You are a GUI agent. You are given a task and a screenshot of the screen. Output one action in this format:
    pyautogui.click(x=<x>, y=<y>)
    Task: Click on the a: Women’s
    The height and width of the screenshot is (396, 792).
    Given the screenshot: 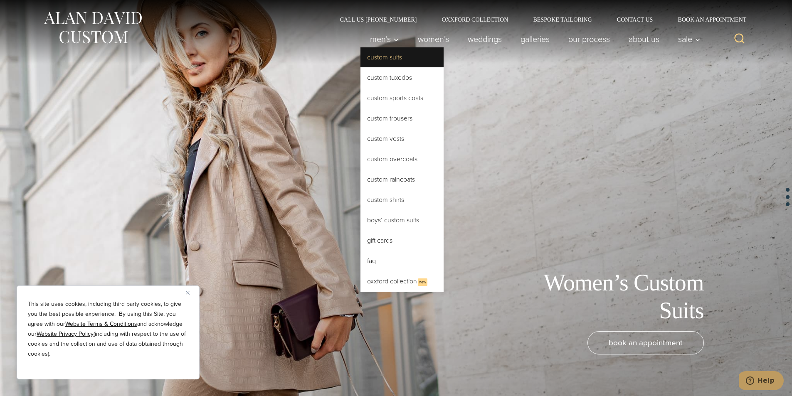 What is the action you would take?
    pyautogui.click(x=433, y=39)
    